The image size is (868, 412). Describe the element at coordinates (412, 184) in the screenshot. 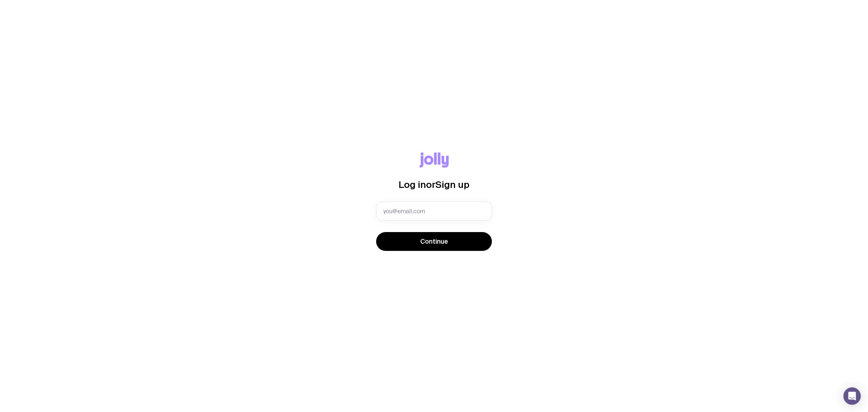

I see `span: Log in` at that location.